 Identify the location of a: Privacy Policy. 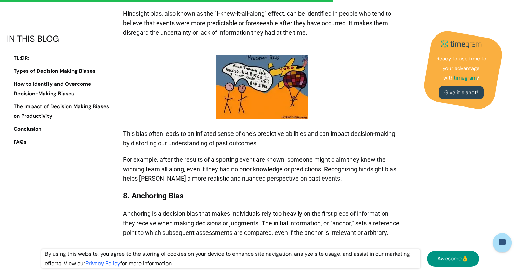
(103, 263).